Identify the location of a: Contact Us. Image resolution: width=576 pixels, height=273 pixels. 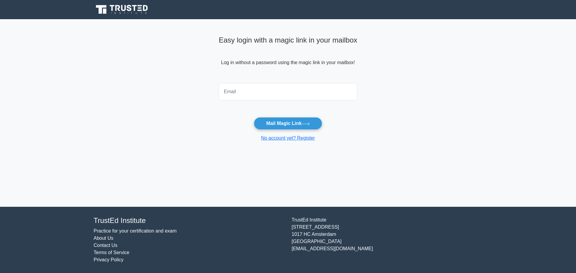
(105, 245).